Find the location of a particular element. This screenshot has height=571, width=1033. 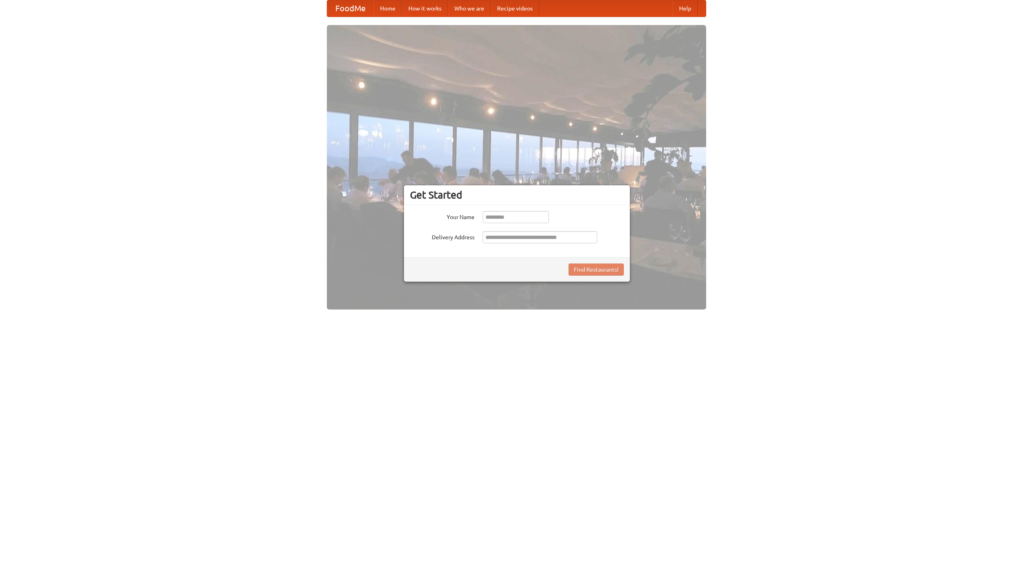

button: Find Restaurants! is located at coordinates (596, 270).